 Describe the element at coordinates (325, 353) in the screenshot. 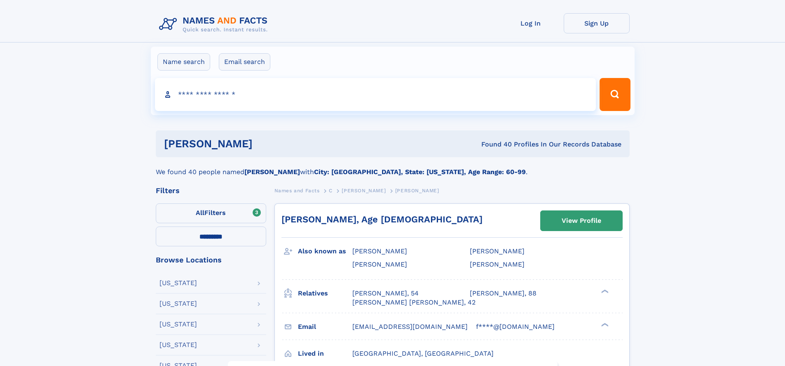

I see `h3: Lived in` at that location.